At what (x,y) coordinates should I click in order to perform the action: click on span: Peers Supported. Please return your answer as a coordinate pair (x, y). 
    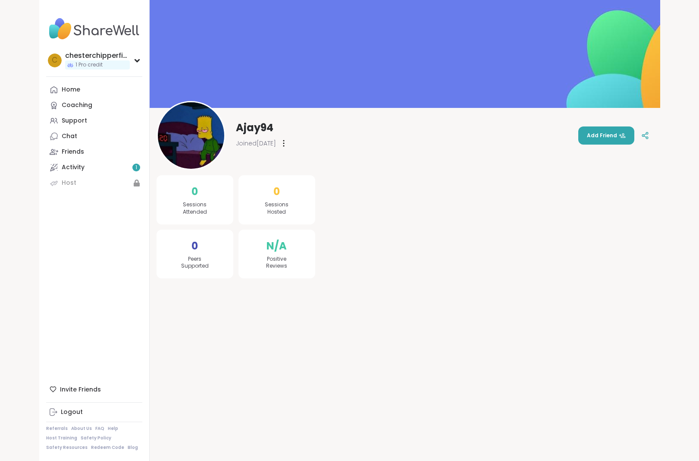
    Looking at the image, I should click on (195, 263).